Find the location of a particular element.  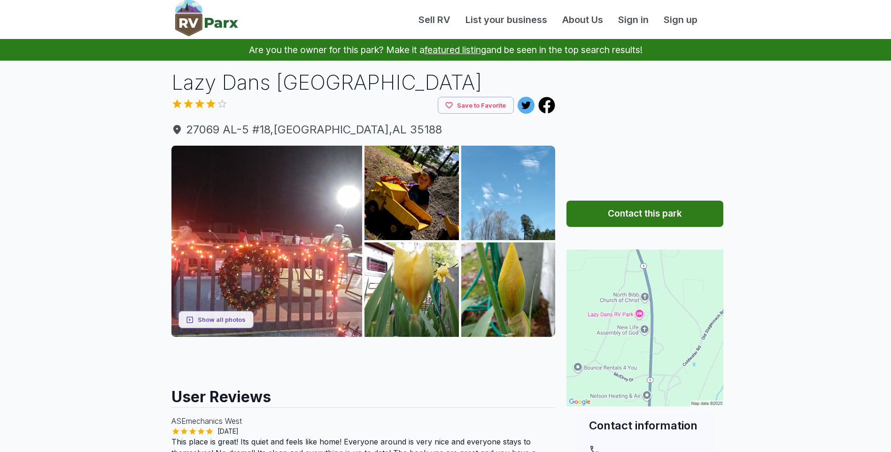

button: Show all photos is located at coordinates (216, 319).